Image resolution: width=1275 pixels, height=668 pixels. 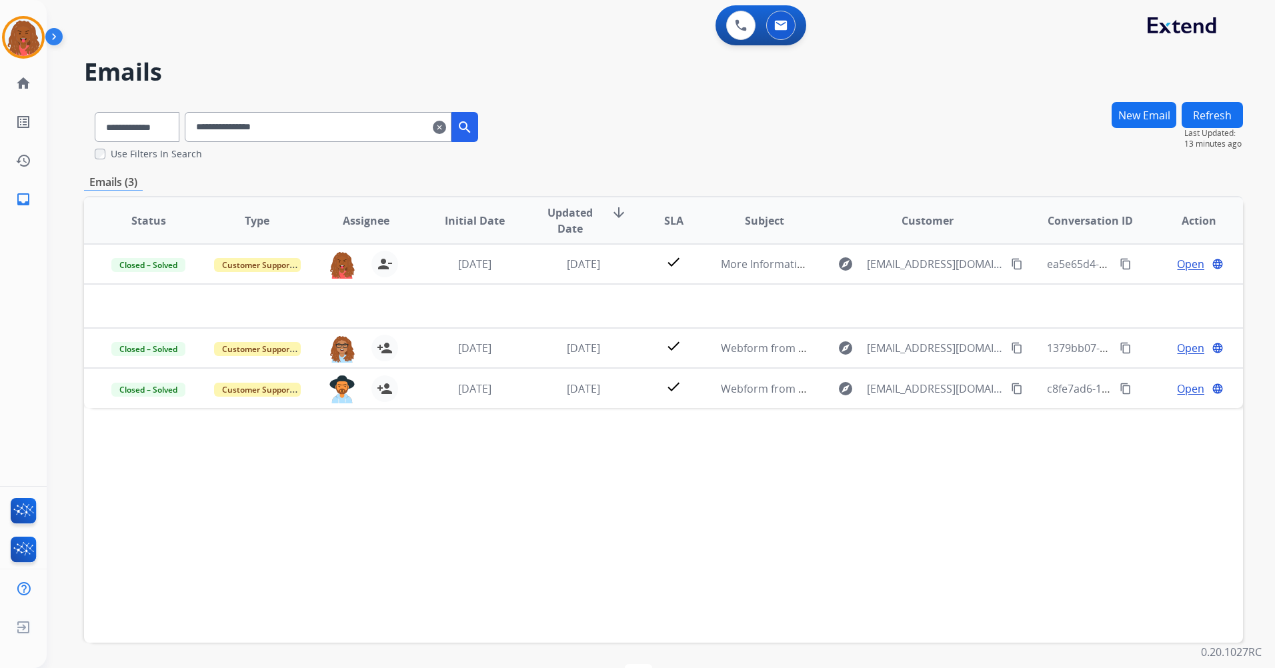 I want to click on span: Type, so click(x=257, y=221).